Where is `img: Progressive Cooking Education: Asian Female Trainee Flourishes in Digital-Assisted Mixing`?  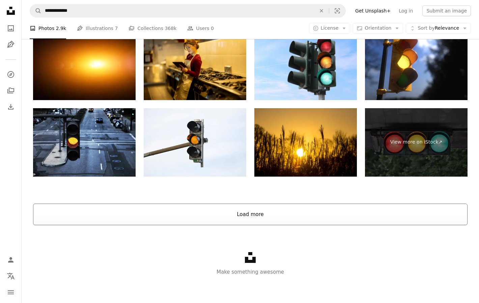 img: Progressive Cooking Education: Asian Female Trainee Flourishes in Digital-Assisted Mixing is located at coordinates (195, 66).